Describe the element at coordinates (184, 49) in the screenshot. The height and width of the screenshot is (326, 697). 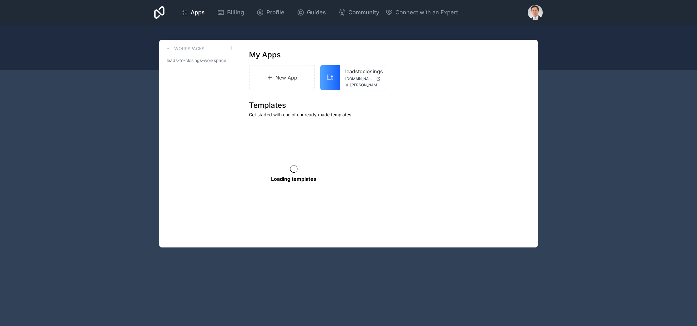
I see `a: Workspaces` at that location.